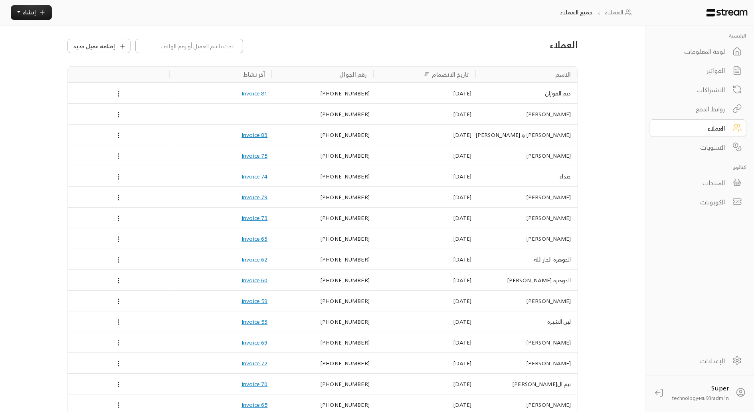 The image size is (754, 412). Describe the element at coordinates (427, 74) in the screenshot. I see `button: Sort` at that location.